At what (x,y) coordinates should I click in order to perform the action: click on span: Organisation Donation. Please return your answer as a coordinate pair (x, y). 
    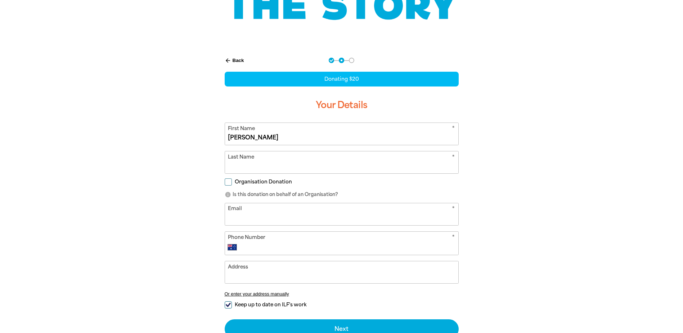
    Looking at the image, I should click on (263, 181).